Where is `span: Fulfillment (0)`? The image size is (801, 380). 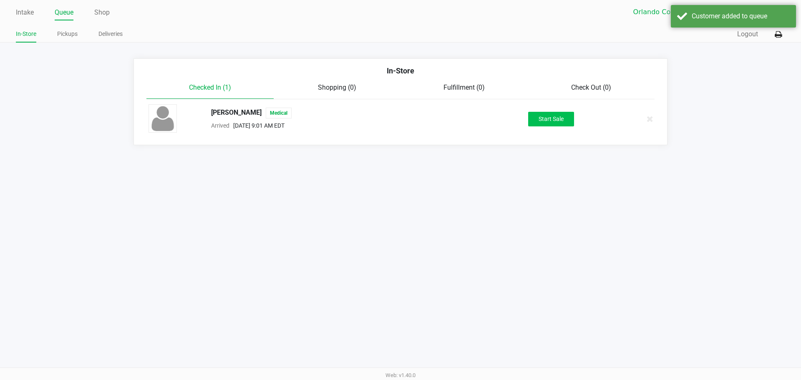 span: Fulfillment (0) is located at coordinates (464, 87).